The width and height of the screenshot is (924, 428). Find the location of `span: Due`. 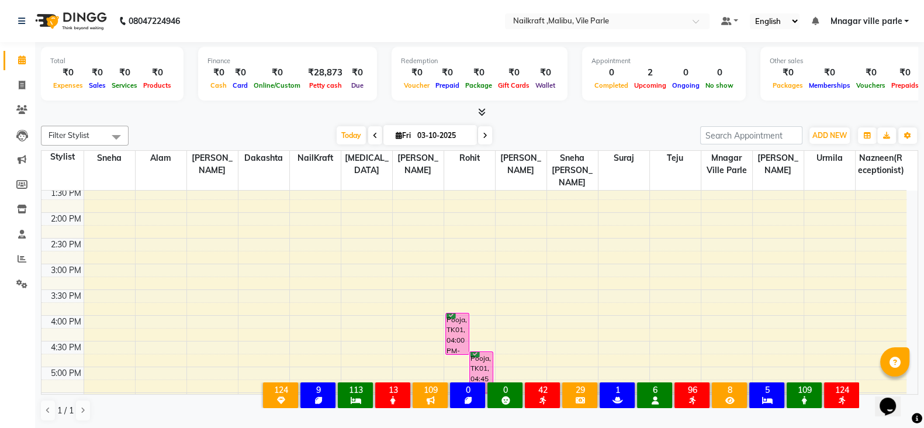

span: Due is located at coordinates (357, 85).